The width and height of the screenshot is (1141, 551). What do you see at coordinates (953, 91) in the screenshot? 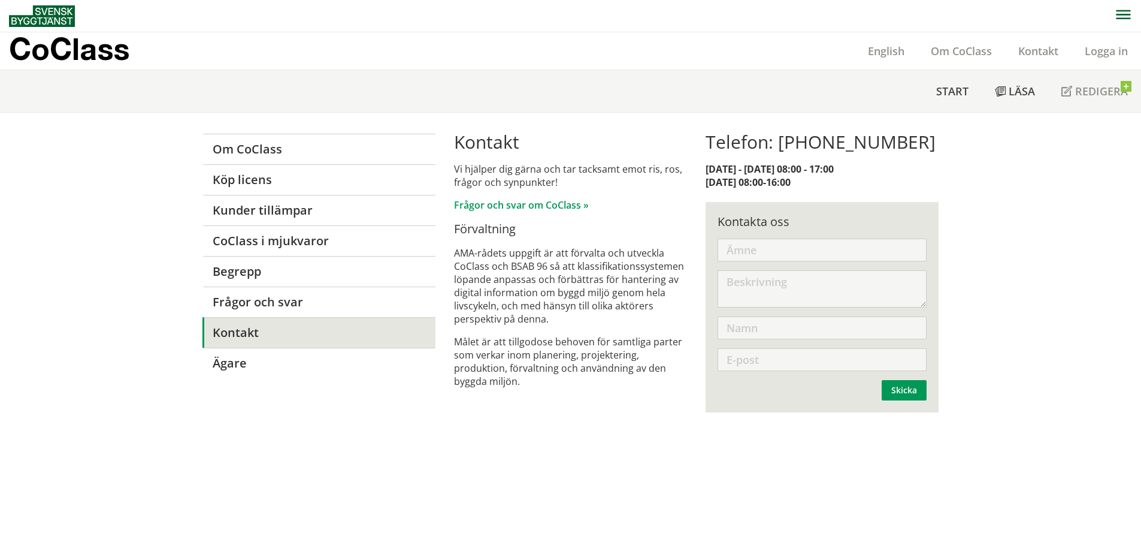
I see `a: Start` at bounding box center [953, 91].